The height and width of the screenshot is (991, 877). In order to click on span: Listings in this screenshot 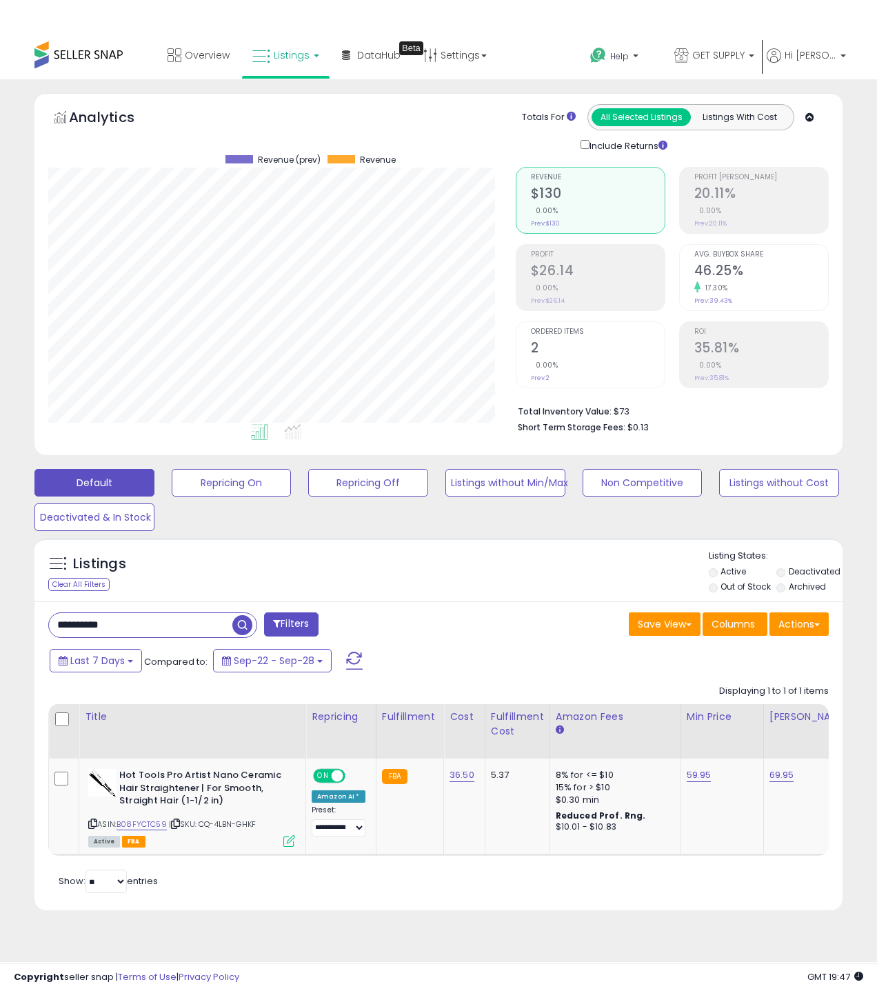, I will do `click(292, 55)`.